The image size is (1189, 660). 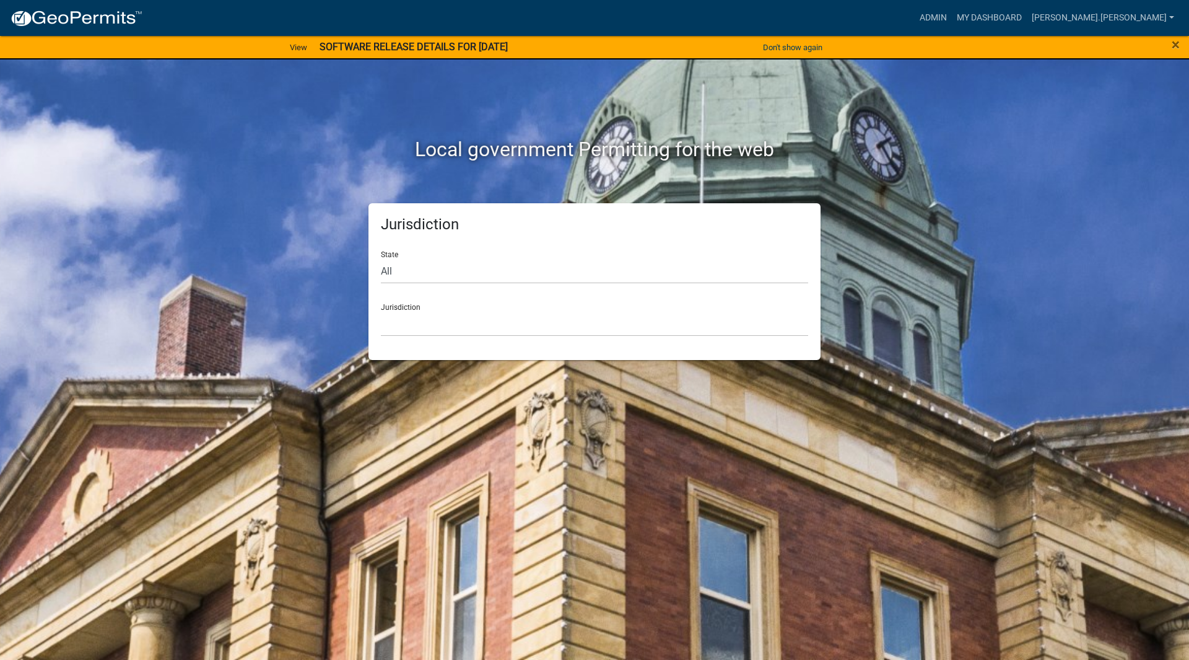 I want to click on button: Close, so click(x=1176, y=45).